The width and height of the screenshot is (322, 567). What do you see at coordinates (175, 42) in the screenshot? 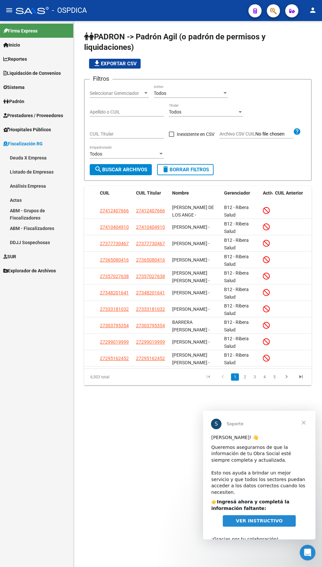
I see `span: PADRON -> Padrón Agil (o padrón de permisos y liquidaciones)` at bounding box center [175, 42].